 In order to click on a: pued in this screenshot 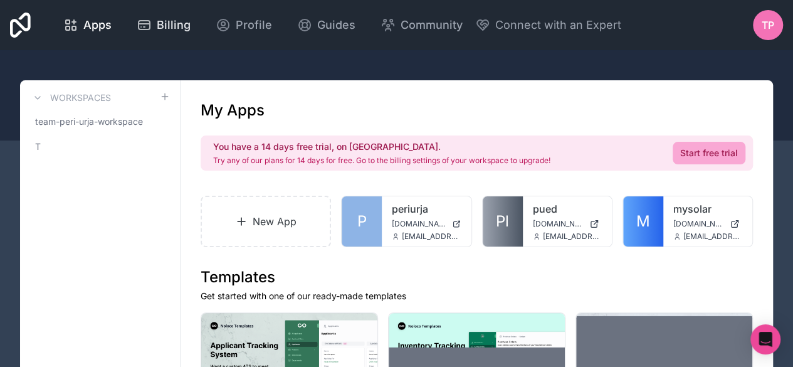, I will do `click(567, 209)`.